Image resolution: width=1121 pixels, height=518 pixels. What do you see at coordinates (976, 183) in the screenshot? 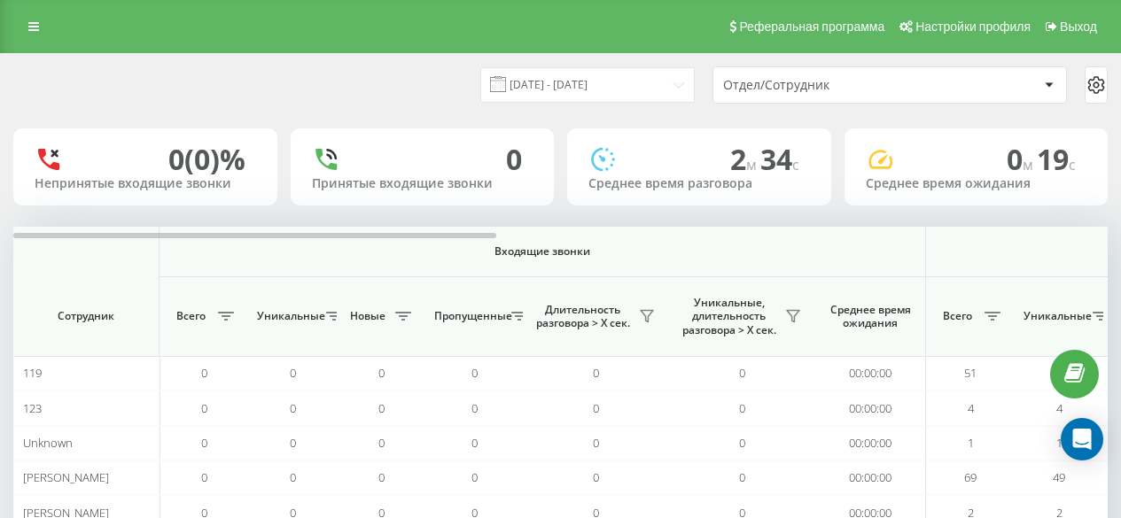
I see `div: Среднее время ожидания` at bounding box center [976, 183].